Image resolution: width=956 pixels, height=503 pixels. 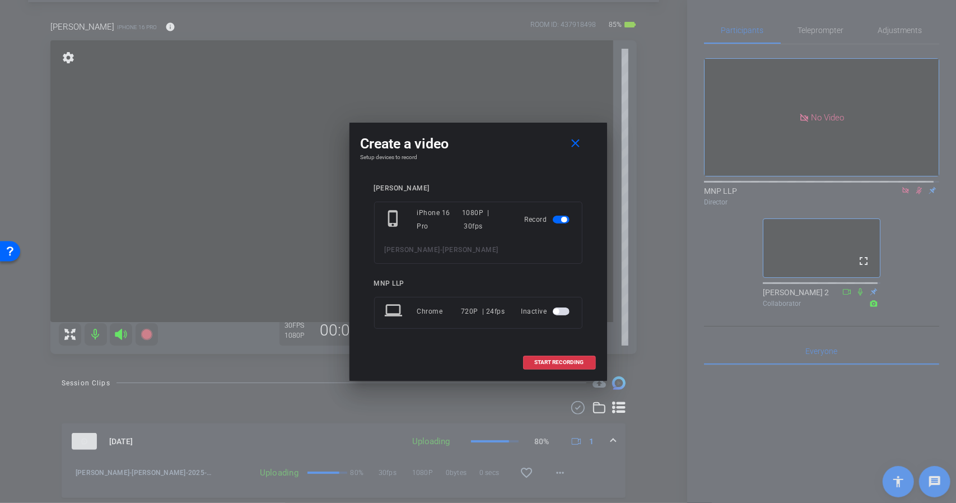 I want to click on div: MNP LLP, so click(x=478, y=283).